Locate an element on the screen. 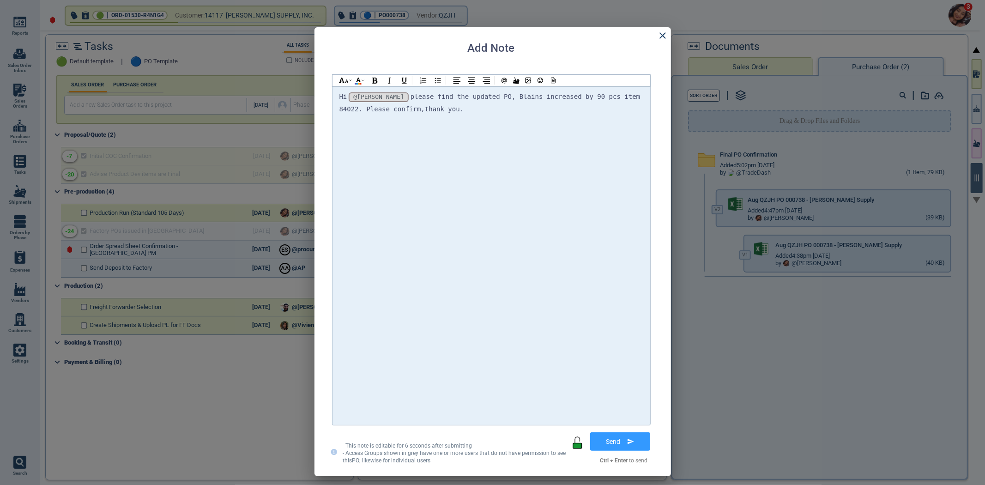 Image resolution: width=985 pixels, height=485 pixels. span: Hi is located at coordinates (343, 97).